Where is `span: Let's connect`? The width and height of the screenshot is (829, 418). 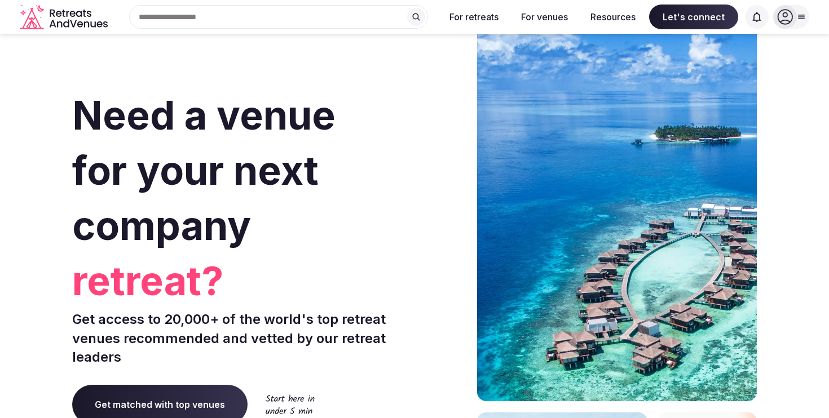 span: Let's connect is located at coordinates (693, 17).